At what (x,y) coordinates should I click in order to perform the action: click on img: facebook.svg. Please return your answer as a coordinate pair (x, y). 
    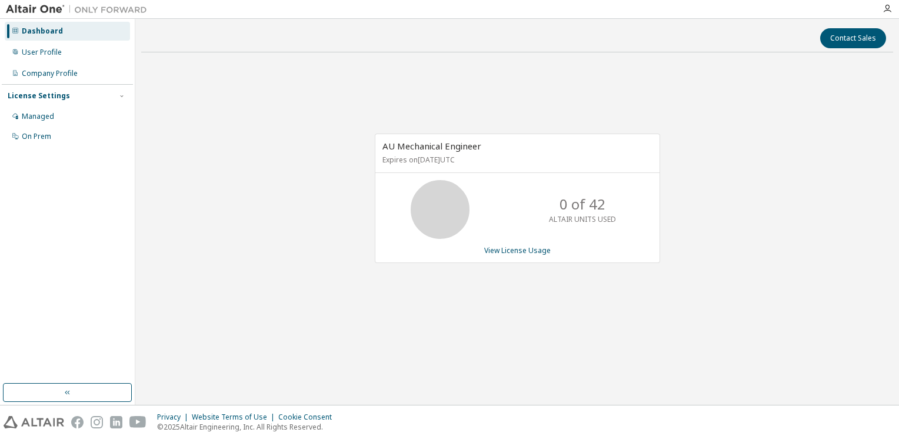
    Looking at the image, I should click on (77, 422).